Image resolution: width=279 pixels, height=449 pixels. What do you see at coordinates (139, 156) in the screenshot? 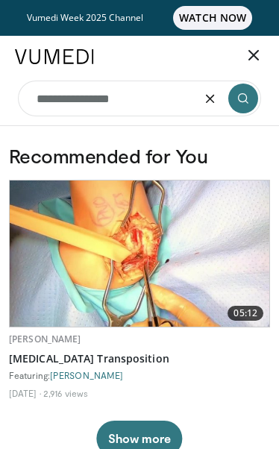
I see `h3: Recommended for You` at bounding box center [139, 156].